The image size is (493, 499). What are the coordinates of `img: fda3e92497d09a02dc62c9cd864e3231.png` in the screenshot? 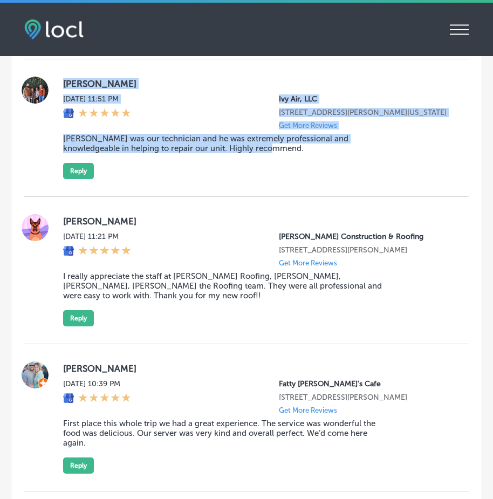 It's located at (54, 29).